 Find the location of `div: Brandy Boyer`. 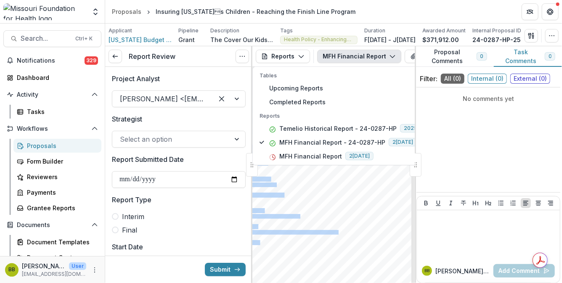

div: Brandy Boyer is located at coordinates (427, 271).